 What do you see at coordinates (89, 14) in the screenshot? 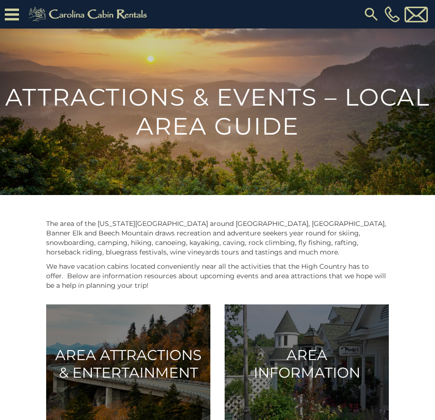
I see `img: Khaki-logo.png` at bounding box center [89, 14].